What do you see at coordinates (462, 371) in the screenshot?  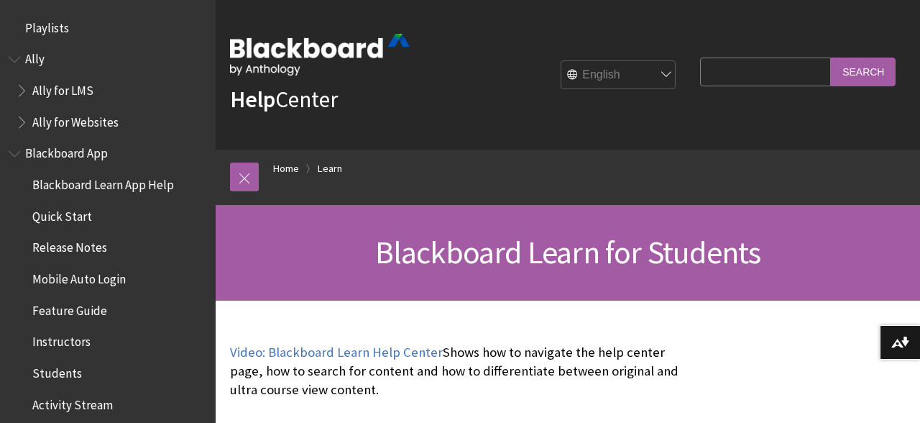 I see `p: Shows how to navigate the help center page, how to search for content and how to differentiate be...` at bounding box center [462, 371].